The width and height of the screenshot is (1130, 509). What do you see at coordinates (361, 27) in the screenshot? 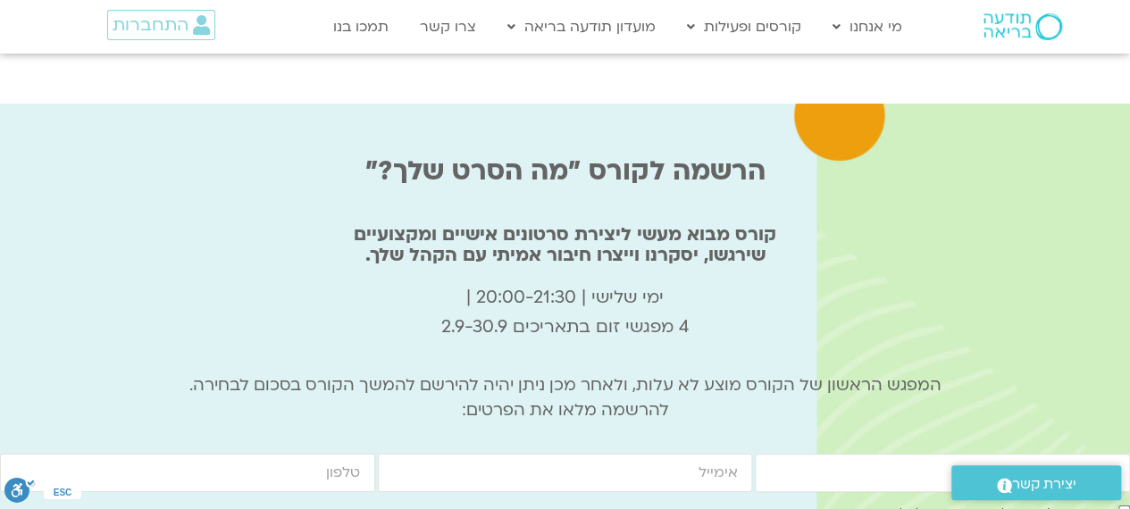
I see `a: תמכו בנו` at bounding box center [361, 27].